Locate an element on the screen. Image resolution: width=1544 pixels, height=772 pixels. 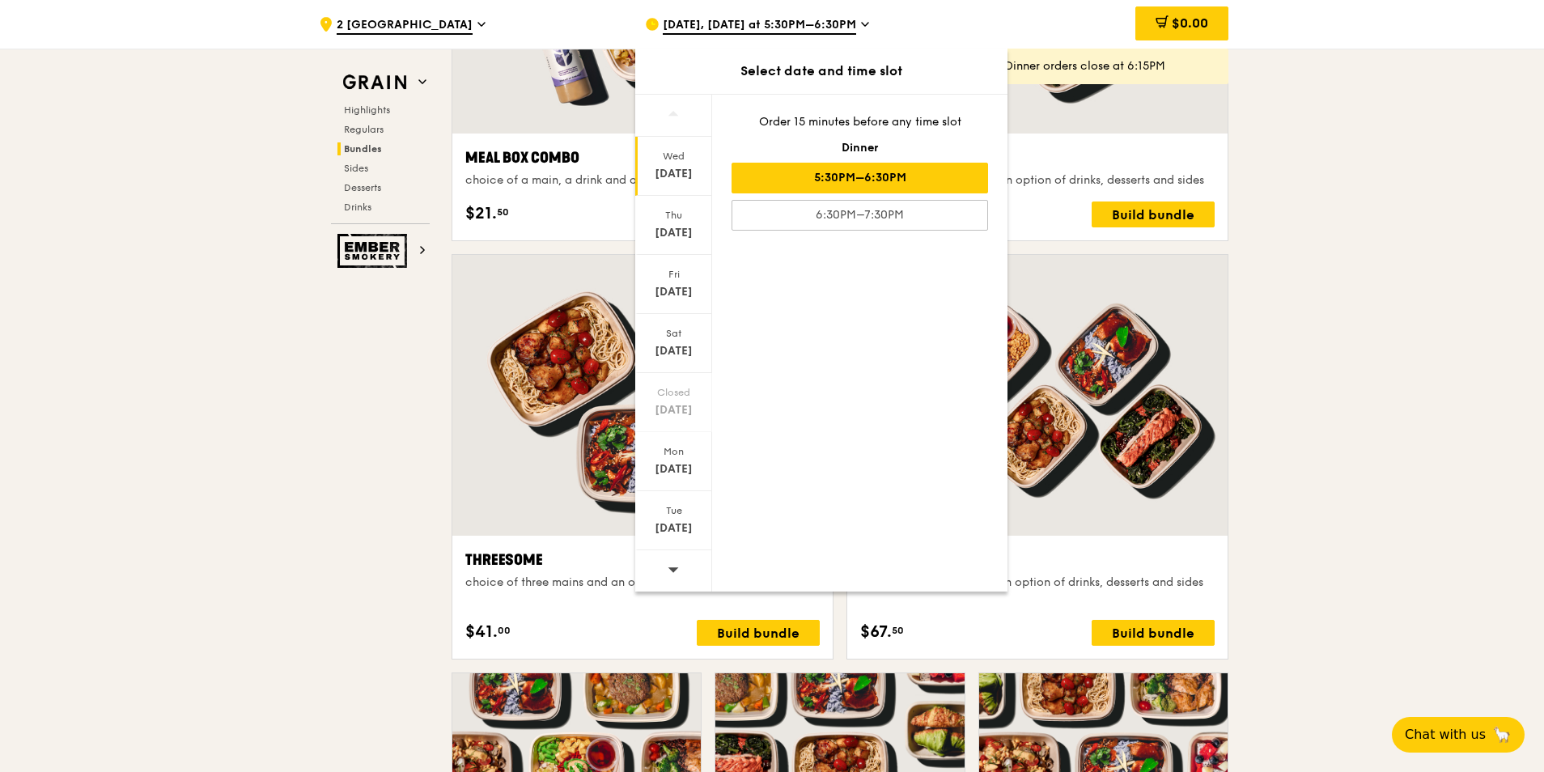
div: Dinner is located at coordinates (859, 148).